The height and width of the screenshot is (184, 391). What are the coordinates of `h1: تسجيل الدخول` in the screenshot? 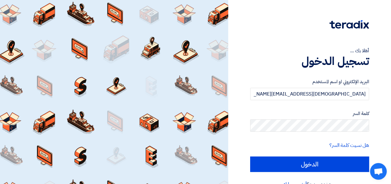 It's located at (310, 61).